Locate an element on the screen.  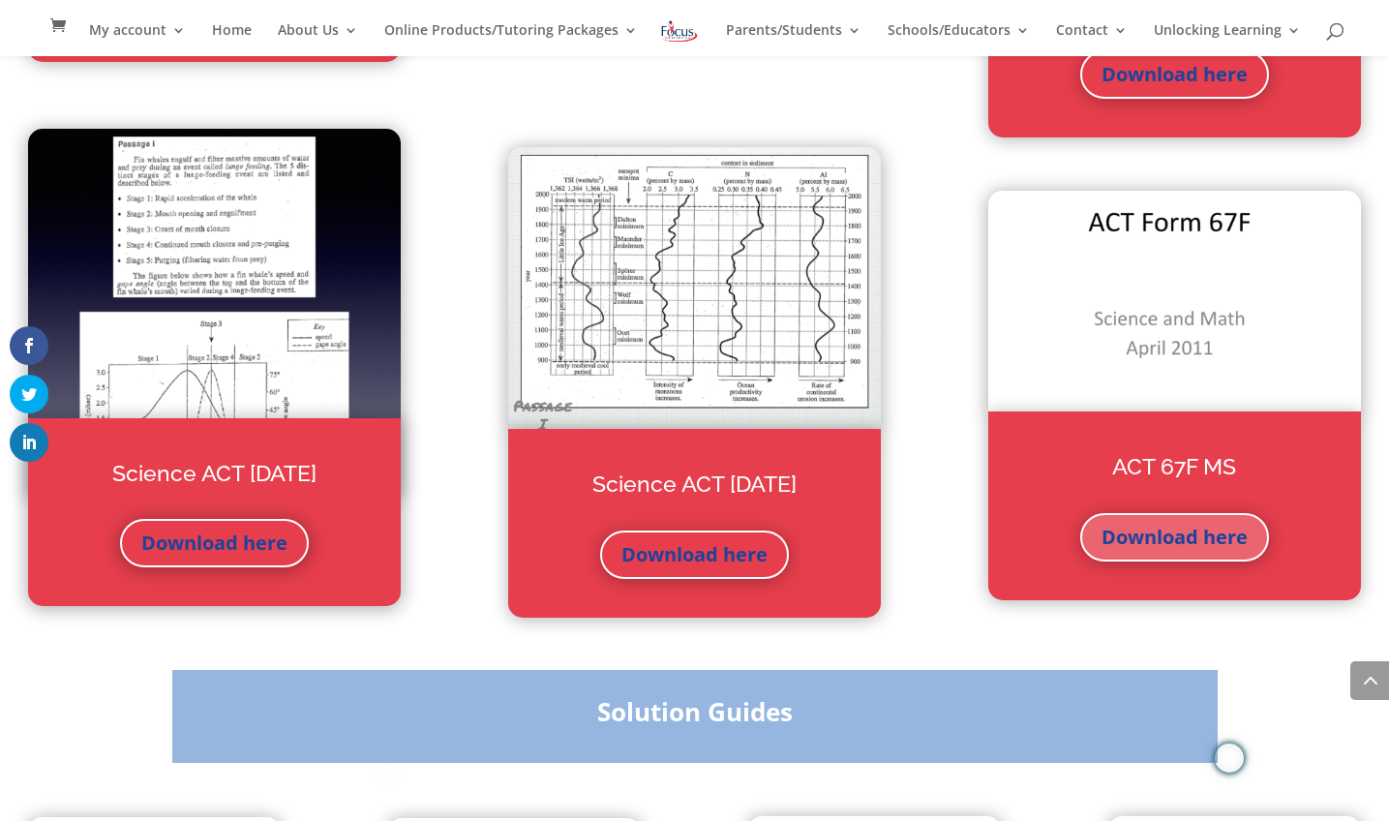
a: Parents/Students is located at coordinates (794, 40).